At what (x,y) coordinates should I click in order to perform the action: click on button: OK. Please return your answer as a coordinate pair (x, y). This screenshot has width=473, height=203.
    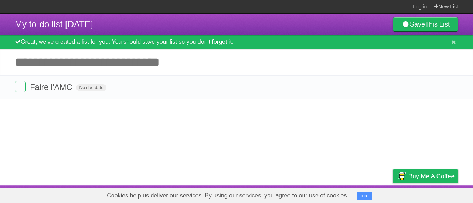
    Looking at the image, I should click on (364, 196).